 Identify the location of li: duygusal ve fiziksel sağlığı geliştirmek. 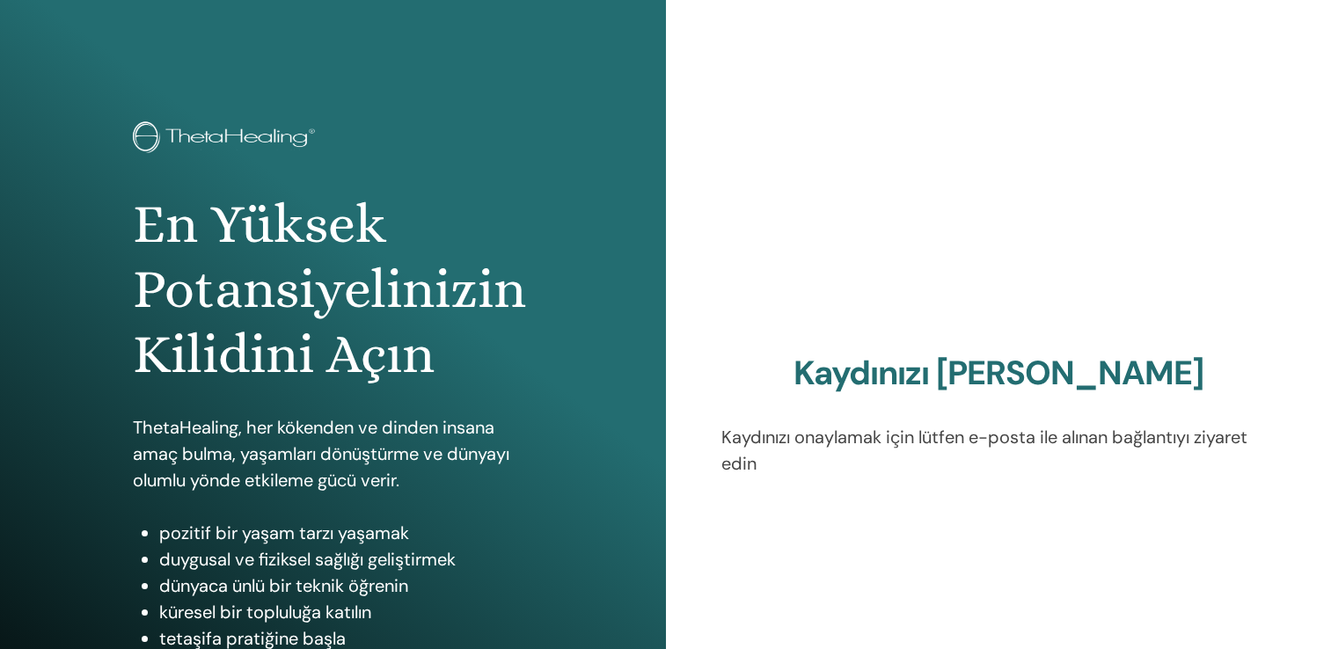
(346, 560).